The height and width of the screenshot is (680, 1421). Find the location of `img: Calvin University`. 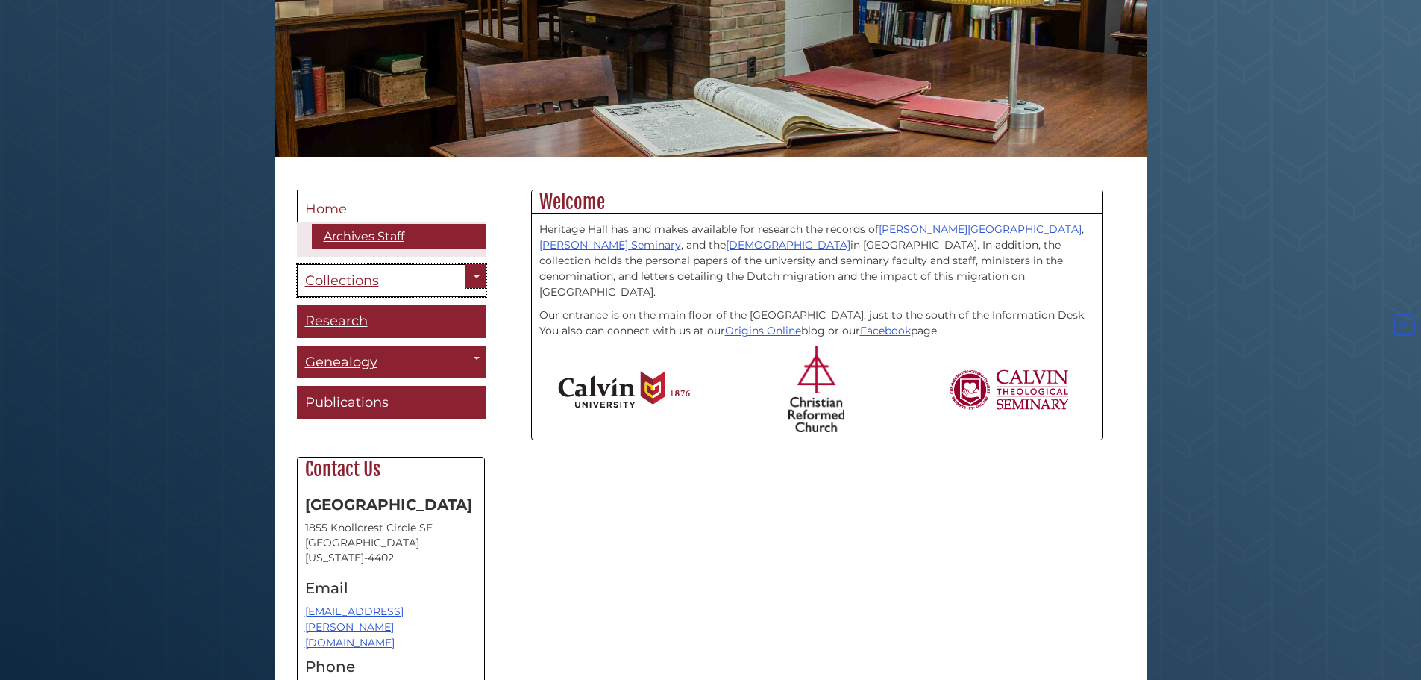

img: Calvin University is located at coordinates (624, 389).